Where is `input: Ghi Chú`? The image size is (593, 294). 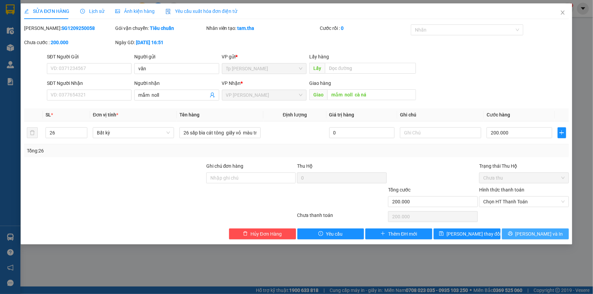 input: Ghi Chú is located at coordinates (441, 133).